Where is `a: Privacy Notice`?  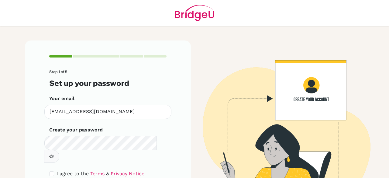 a: Privacy Notice is located at coordinates (127, 173).